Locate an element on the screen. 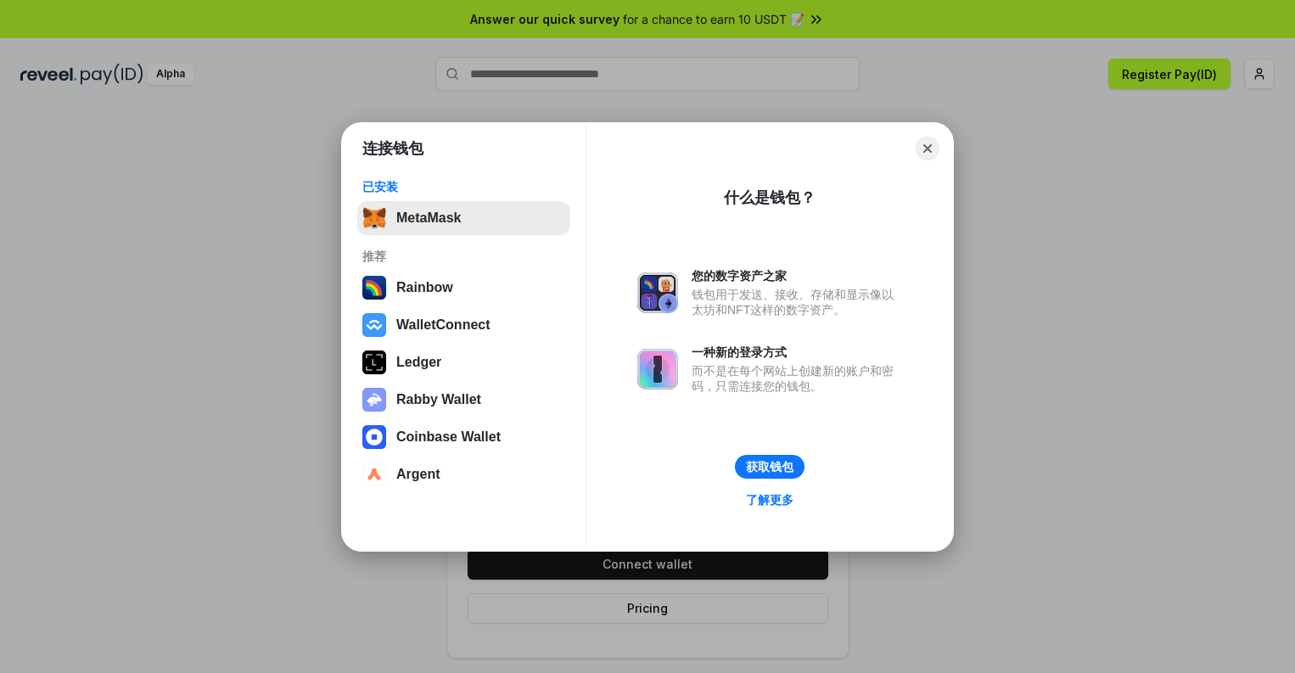 The width and height of the screenshot is (1295, 673). div: 推荐 is located at coordinates (463, 256).